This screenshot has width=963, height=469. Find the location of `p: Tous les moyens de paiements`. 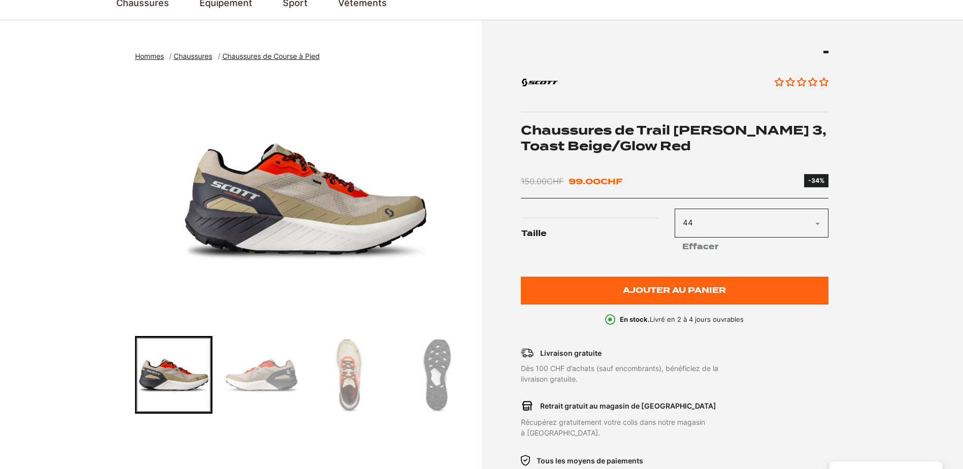

p: Tous les moyens de paiements is located at coordinates (590, 460).